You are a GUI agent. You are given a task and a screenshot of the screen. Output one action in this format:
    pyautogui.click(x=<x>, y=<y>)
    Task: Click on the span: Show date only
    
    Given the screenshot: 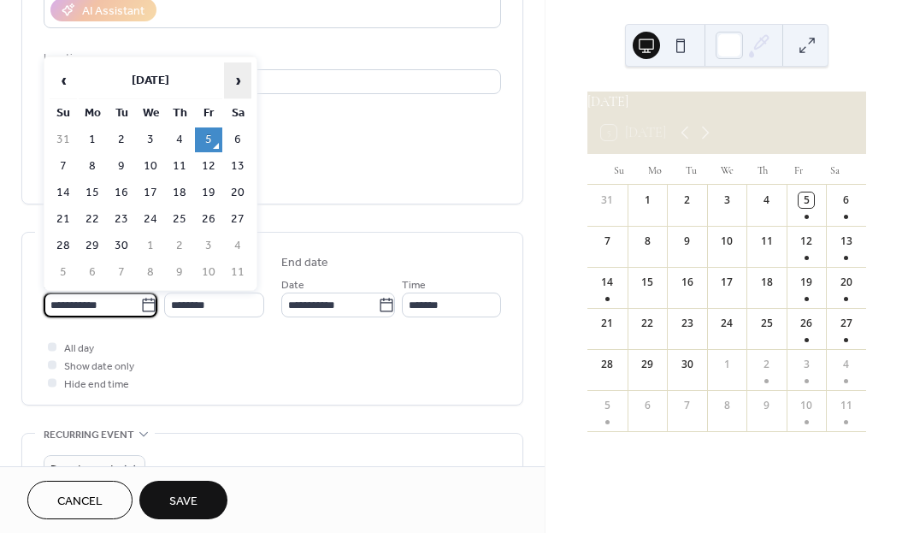 What is the action you would take?
    pyautogui.click(x=99, y=366)
    